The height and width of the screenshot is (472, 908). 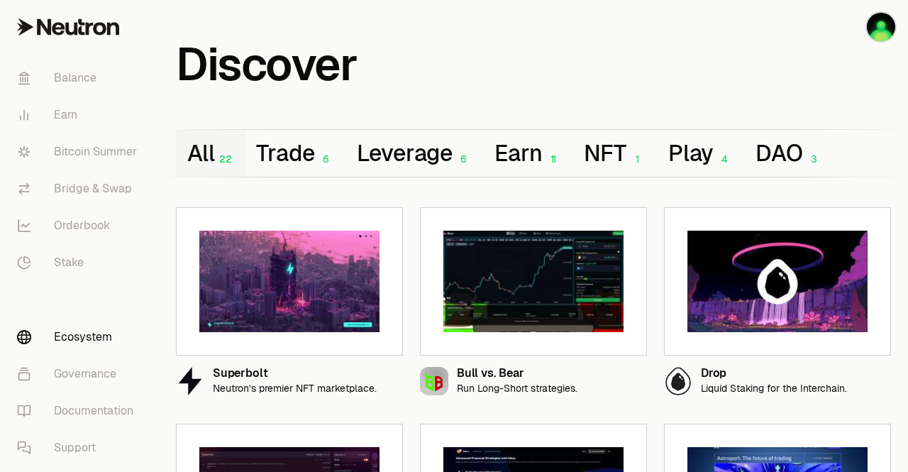 I want to click on img: Superbolt preview image, so click(x=289, y=281).